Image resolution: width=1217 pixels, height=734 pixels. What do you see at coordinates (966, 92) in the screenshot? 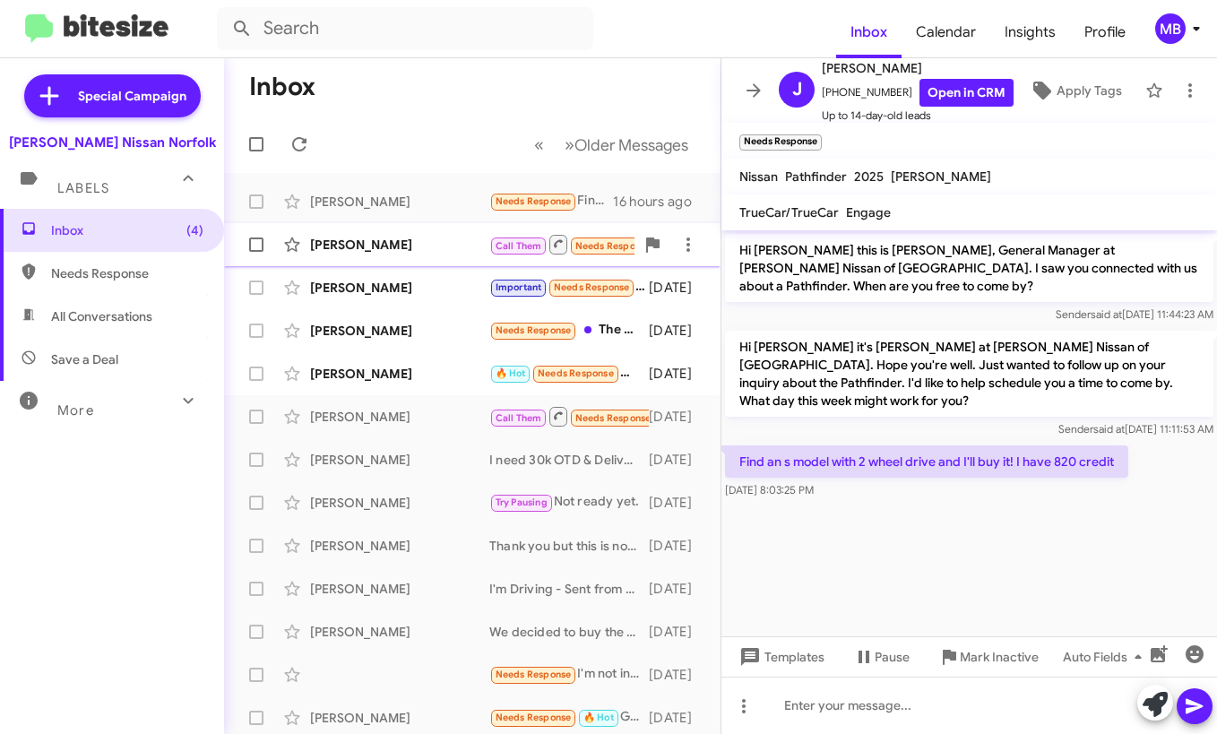
I see `a: Open in CRM` at bounding box center [966, 92].